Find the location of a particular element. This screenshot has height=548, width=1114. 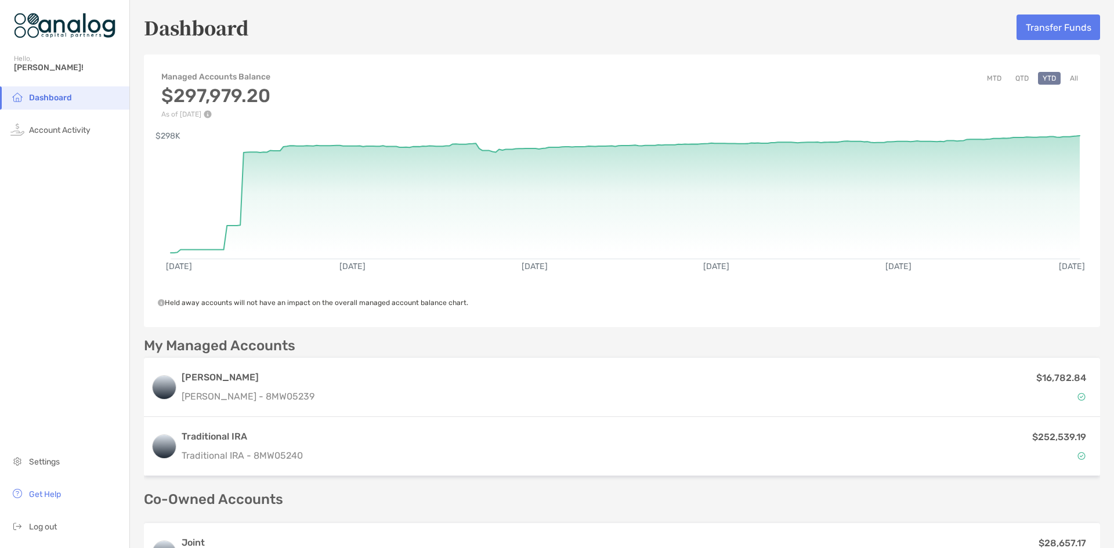

button: YTD is located at coordinates (1049, 78).